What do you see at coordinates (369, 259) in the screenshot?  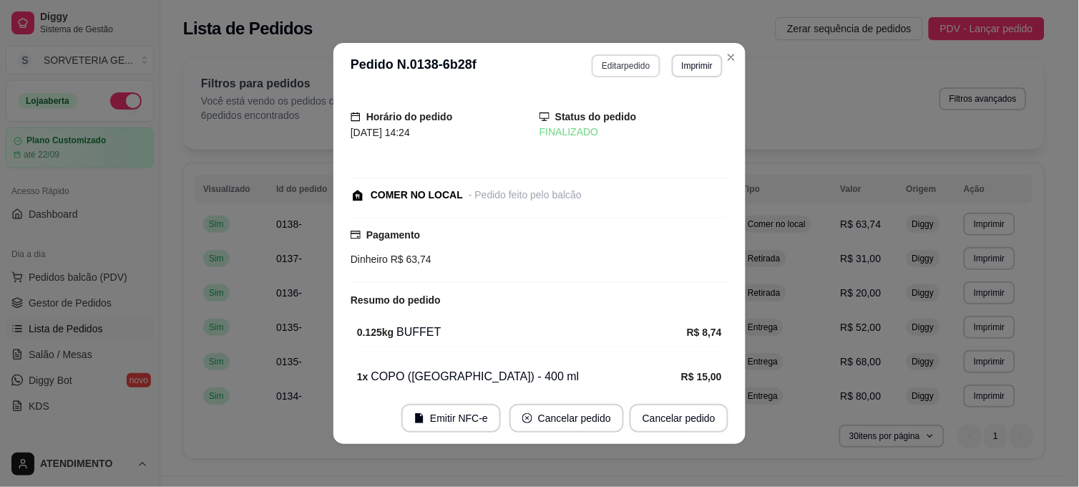 I see `span: Dinheiro` at bounding box center [369, 259].